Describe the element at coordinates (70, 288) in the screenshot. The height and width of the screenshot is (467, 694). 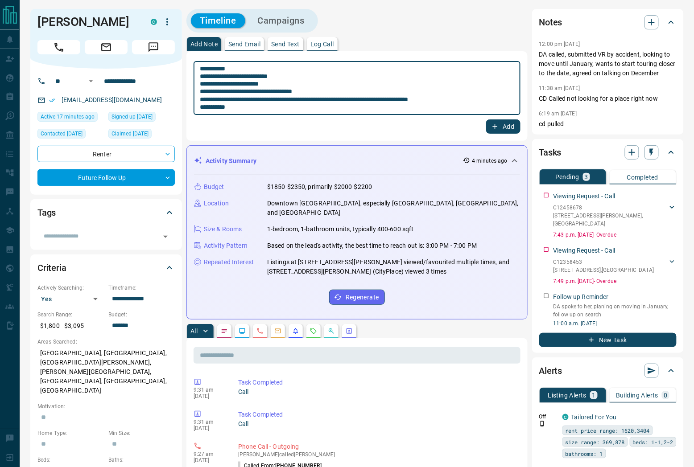
I see `p: Actively Searching:` at that location.